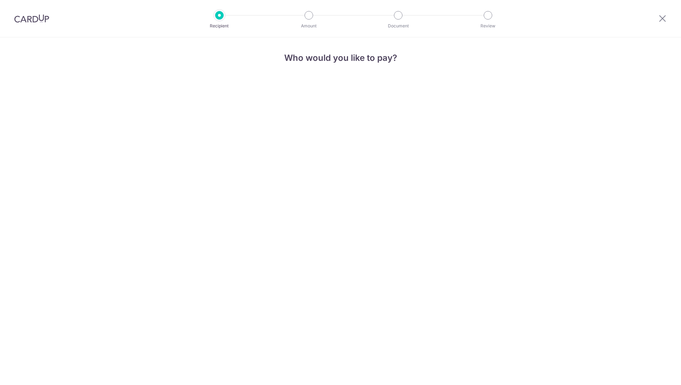 This screenshot has height=385, width=681. I want to click on p: Document, so click(398, 26).